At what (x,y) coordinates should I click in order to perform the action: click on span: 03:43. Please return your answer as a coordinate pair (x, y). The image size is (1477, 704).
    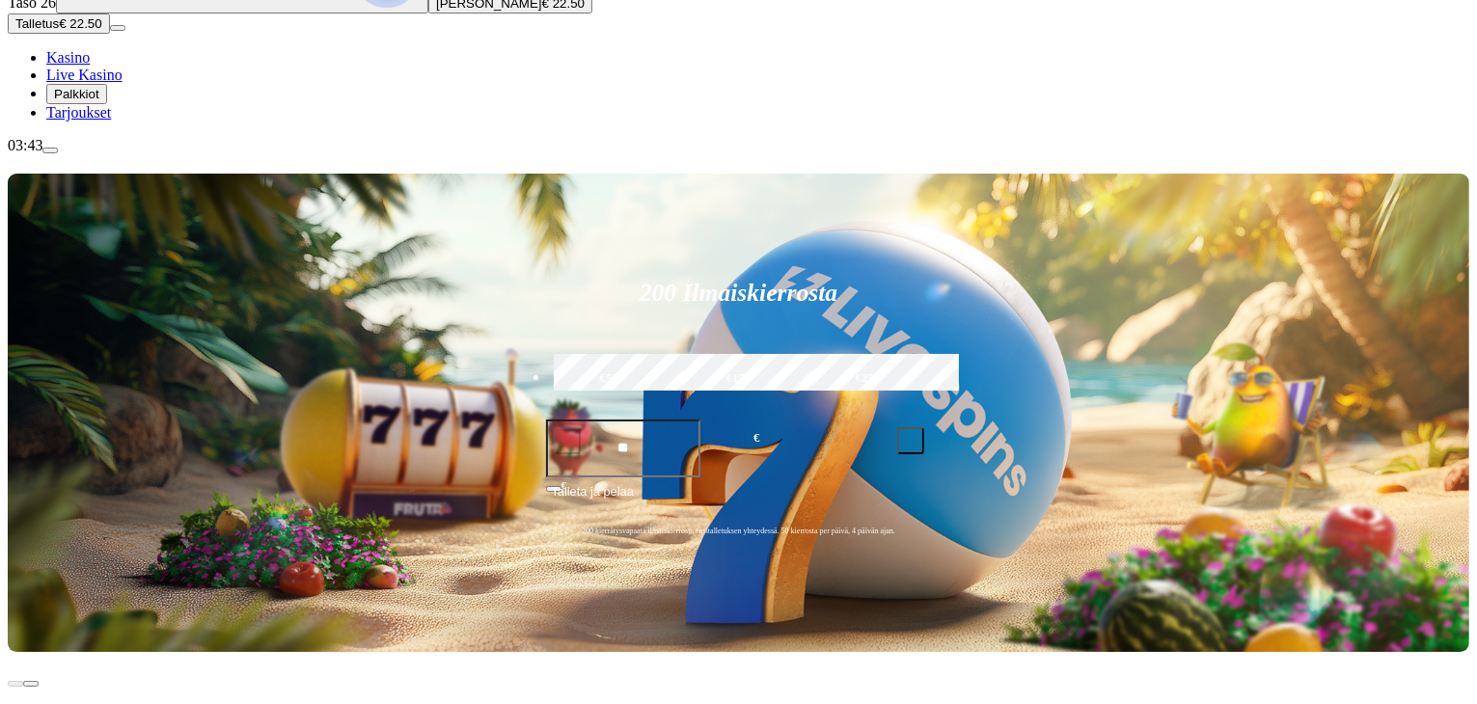
    Looking at the image, I should click on (25, 145).